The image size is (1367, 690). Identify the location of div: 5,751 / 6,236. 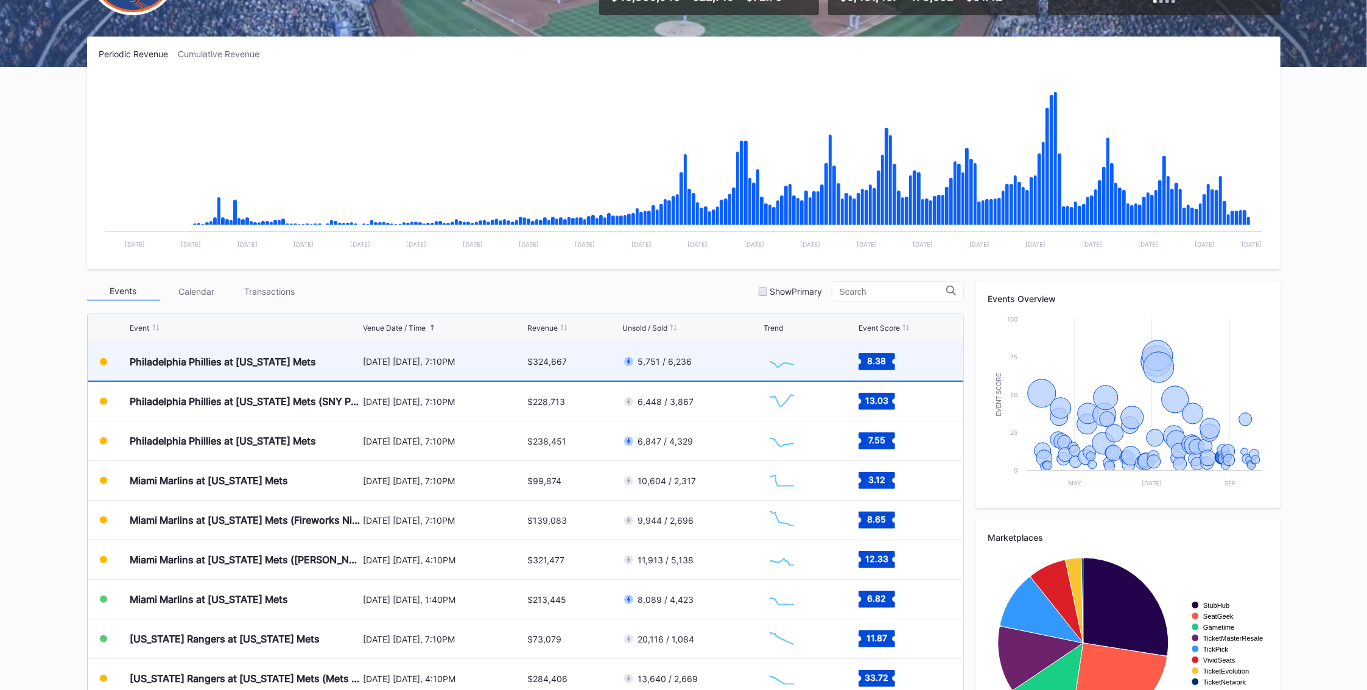
(664, 361).